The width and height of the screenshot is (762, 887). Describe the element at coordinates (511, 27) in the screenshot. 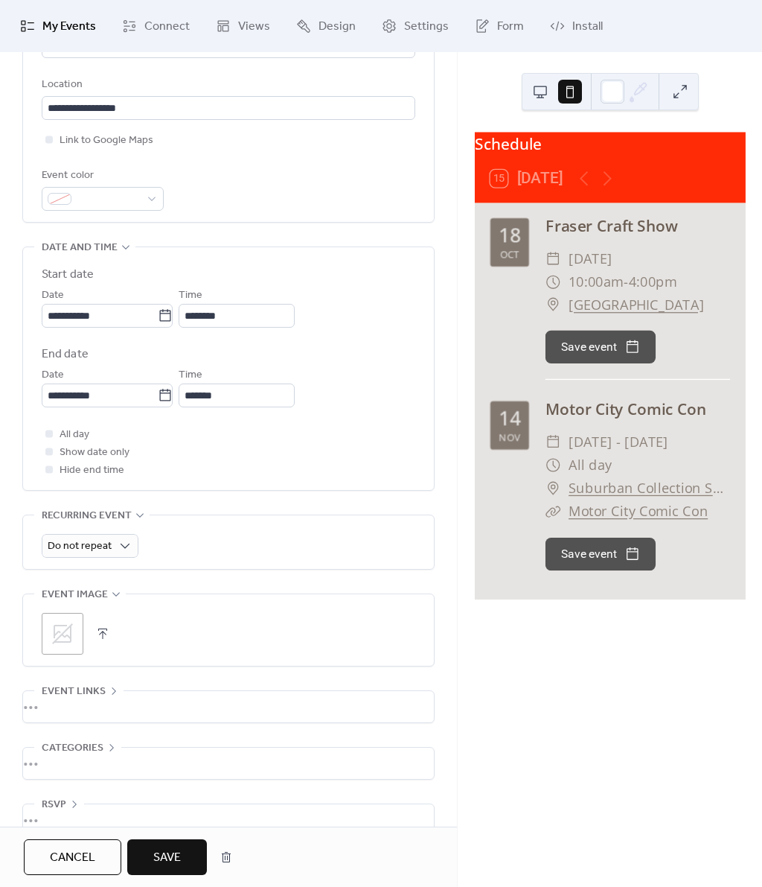

I see `span: Form` at that location.